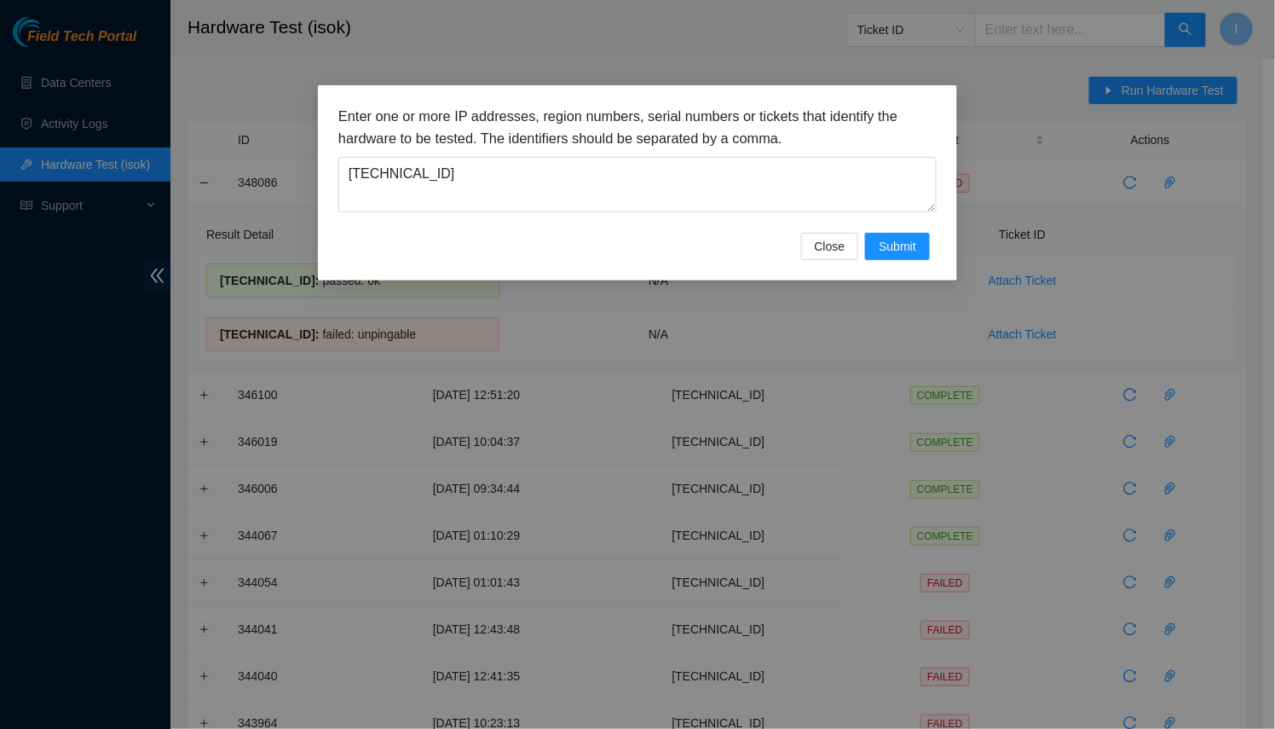 This screenshot has width=1275, height=729. I want to click on span: Submit, so click(897, 246).